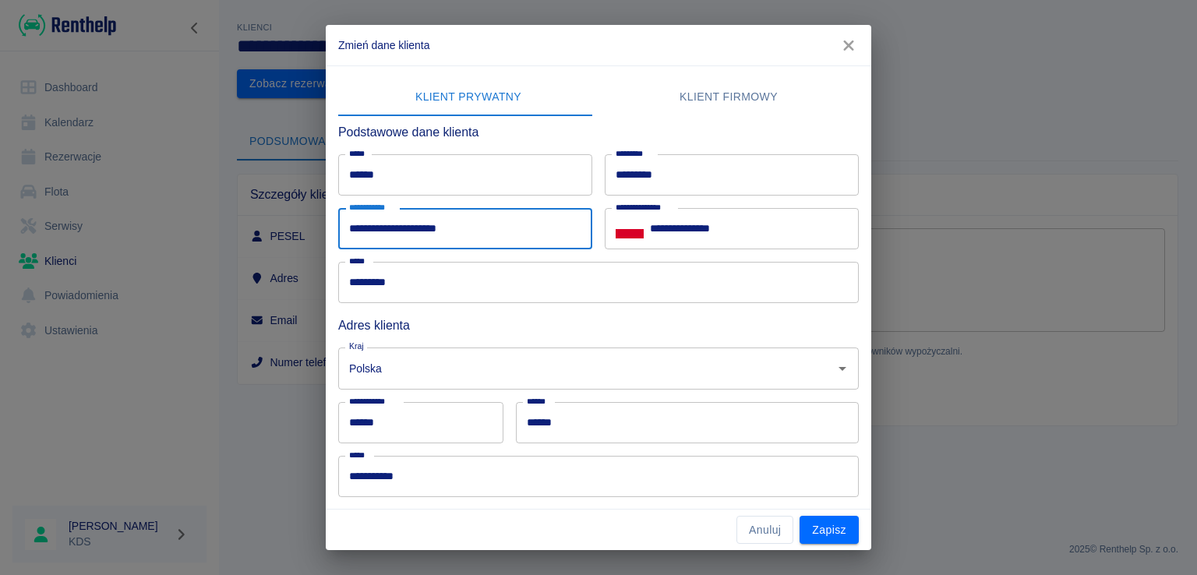 The image size is (1197, 575). Describe the element at coordinates (765, 530) in the screenshot. I see `button: Anuluj` at that location.